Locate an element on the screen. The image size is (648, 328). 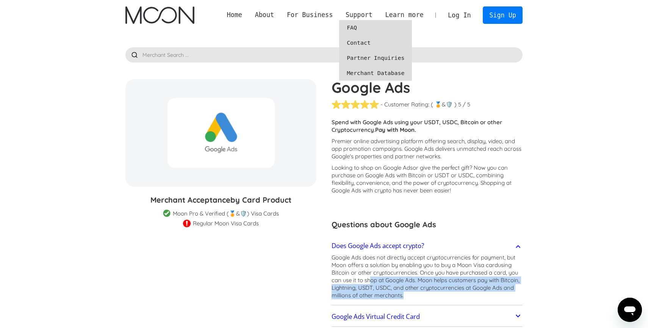
h3: Questions about Google Ads is located at coordinates (427, 225).